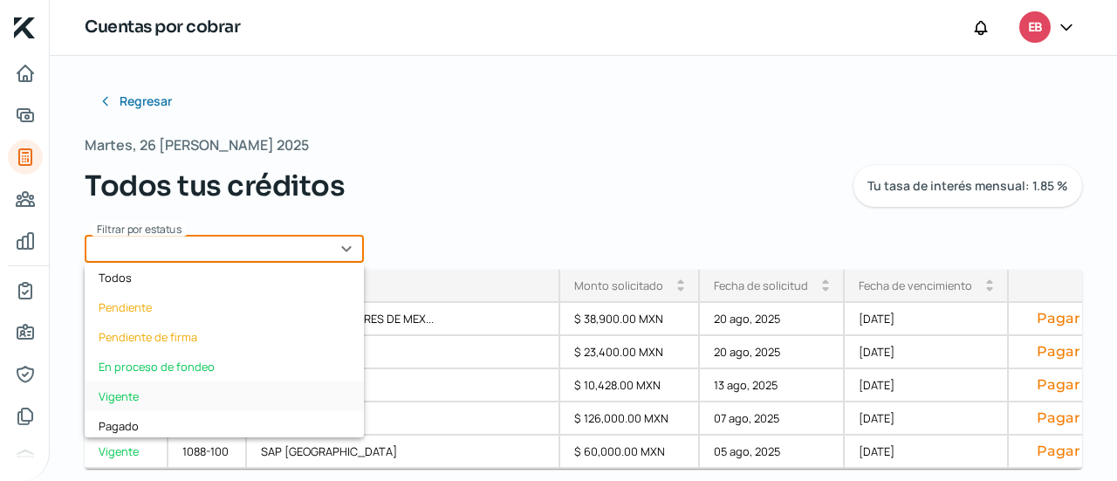 Image resolution: width=1117 pixels, height=481 pixels. What do you see at coordinates (25, 333) in the screenshot?
I see `a: Información general` at bounding box center [25, 333].